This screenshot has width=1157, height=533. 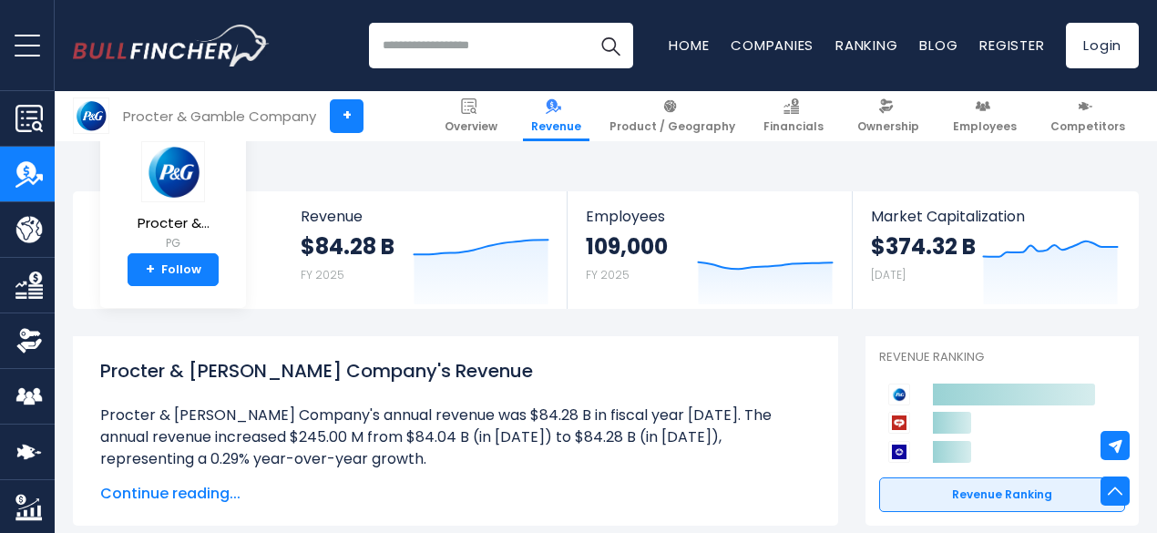 I want to click on a: Overview, so click(x=471, y=116).